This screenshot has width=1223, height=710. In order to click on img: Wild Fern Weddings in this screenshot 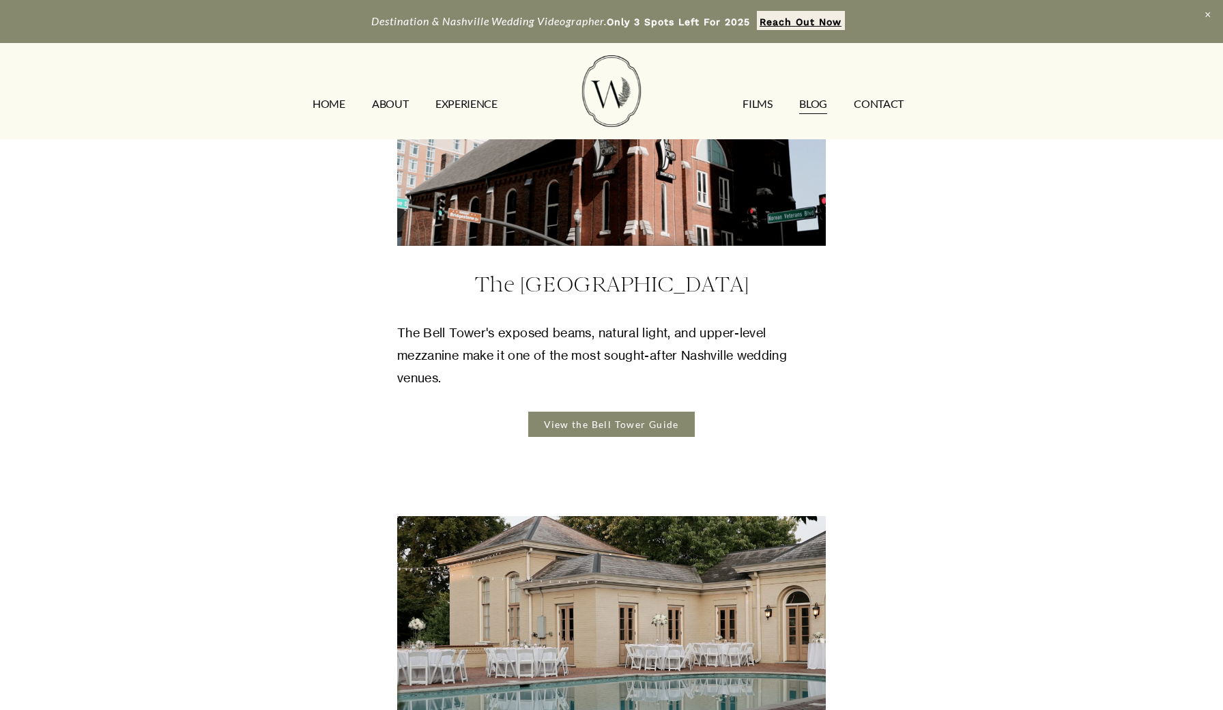, I will do `click(612, 91)`.